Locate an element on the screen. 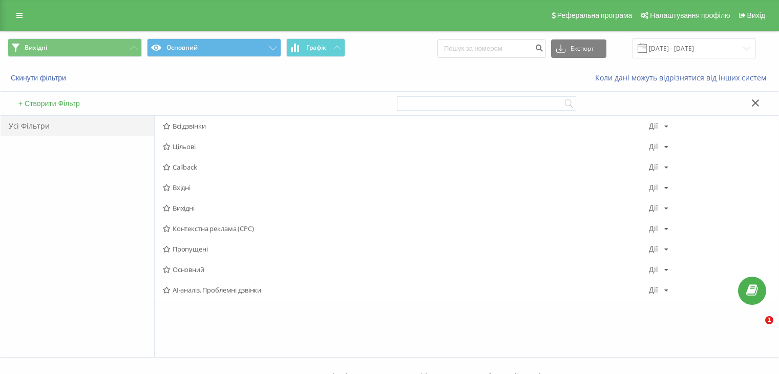 This screenshot has width=779, height=374. button: Вихідні is located at coordinates (75, 48).